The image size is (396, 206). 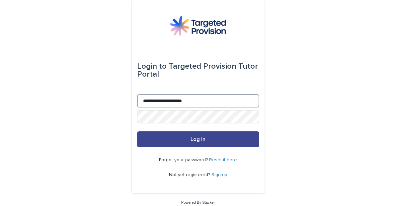 What do you see at coordinates (184, 160) in the screenshot?
I see `span: Forgot your password?` at bounding box center [184, 160].